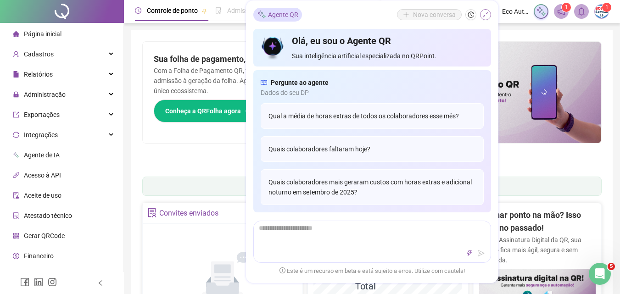 The height and width of the screenshot is (294, 620). Describe the element at coordinates (100, 283) in the screenshot. I see `span: left` at that location.